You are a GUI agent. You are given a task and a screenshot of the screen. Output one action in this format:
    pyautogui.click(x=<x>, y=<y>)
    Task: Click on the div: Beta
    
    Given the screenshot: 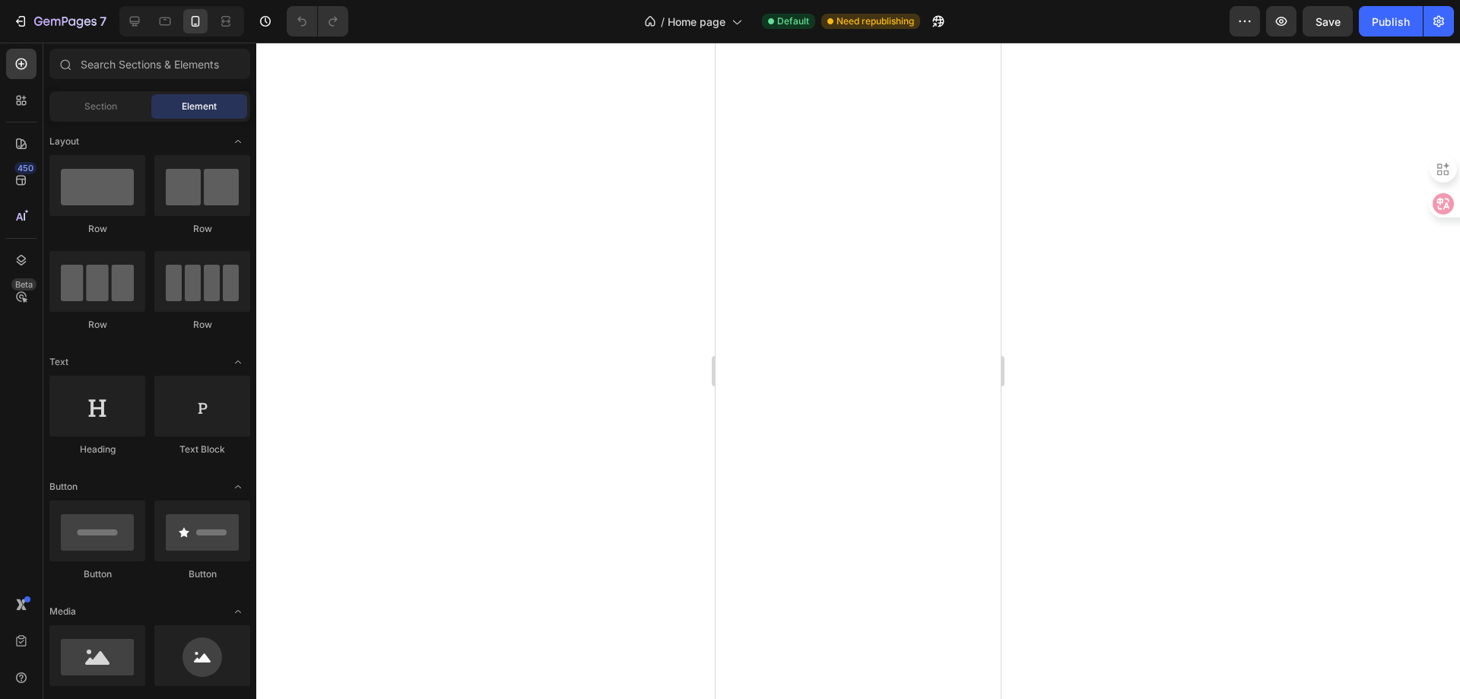 What is the action you would take?
    pyautogui.click(x=24, y=284)
    